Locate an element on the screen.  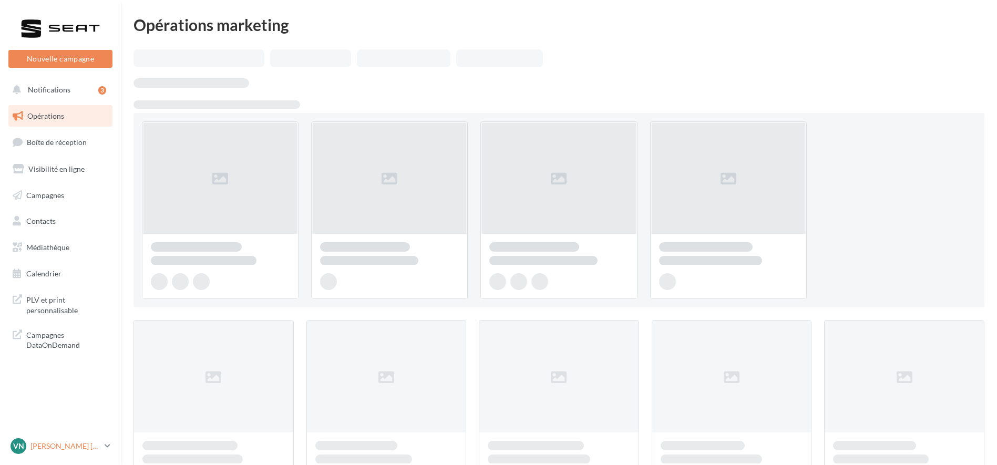
a: Médiathèque is located at coordinates (60, 247).